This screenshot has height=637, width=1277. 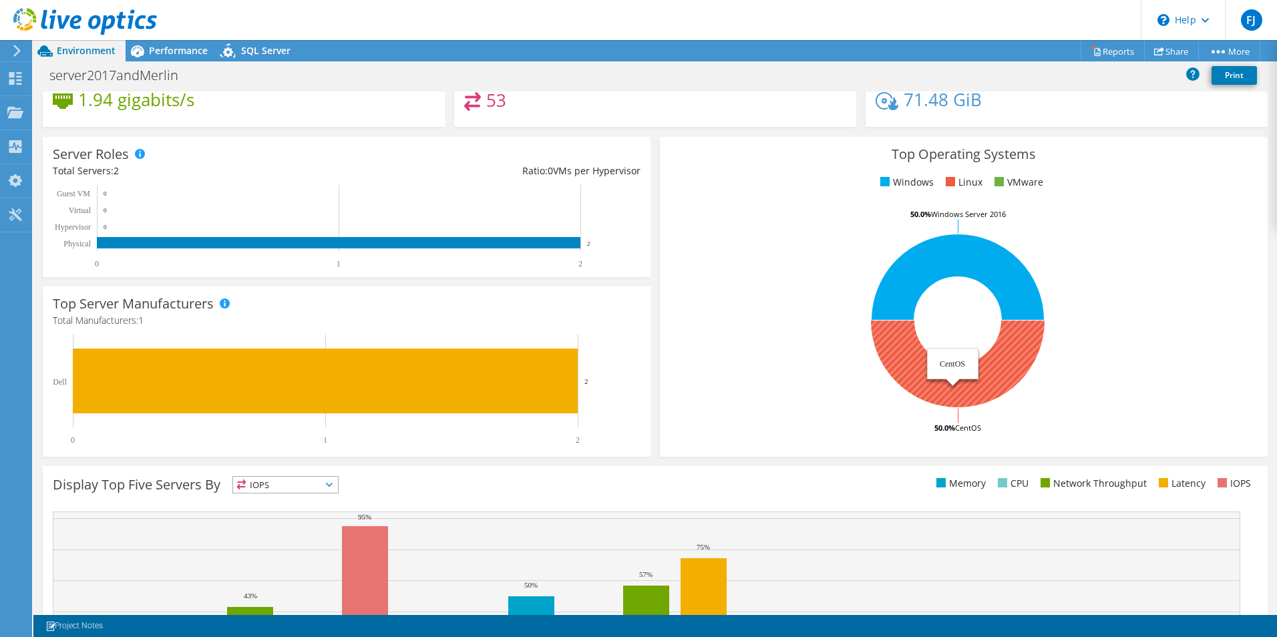 I want to click on span: 0, so click(x=550, y=170).